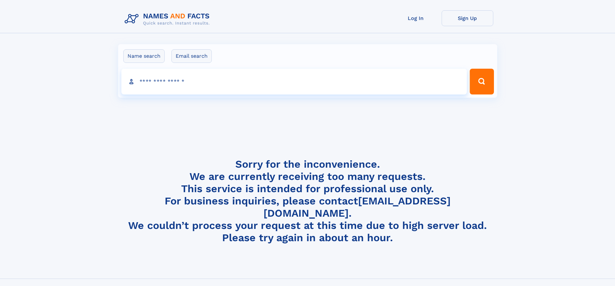 This screenshot has width=615, height=286. What do you see at coordinates (482, 82) in the screenshot?
I see `button: Search Button` at bounding box center [482, 82].